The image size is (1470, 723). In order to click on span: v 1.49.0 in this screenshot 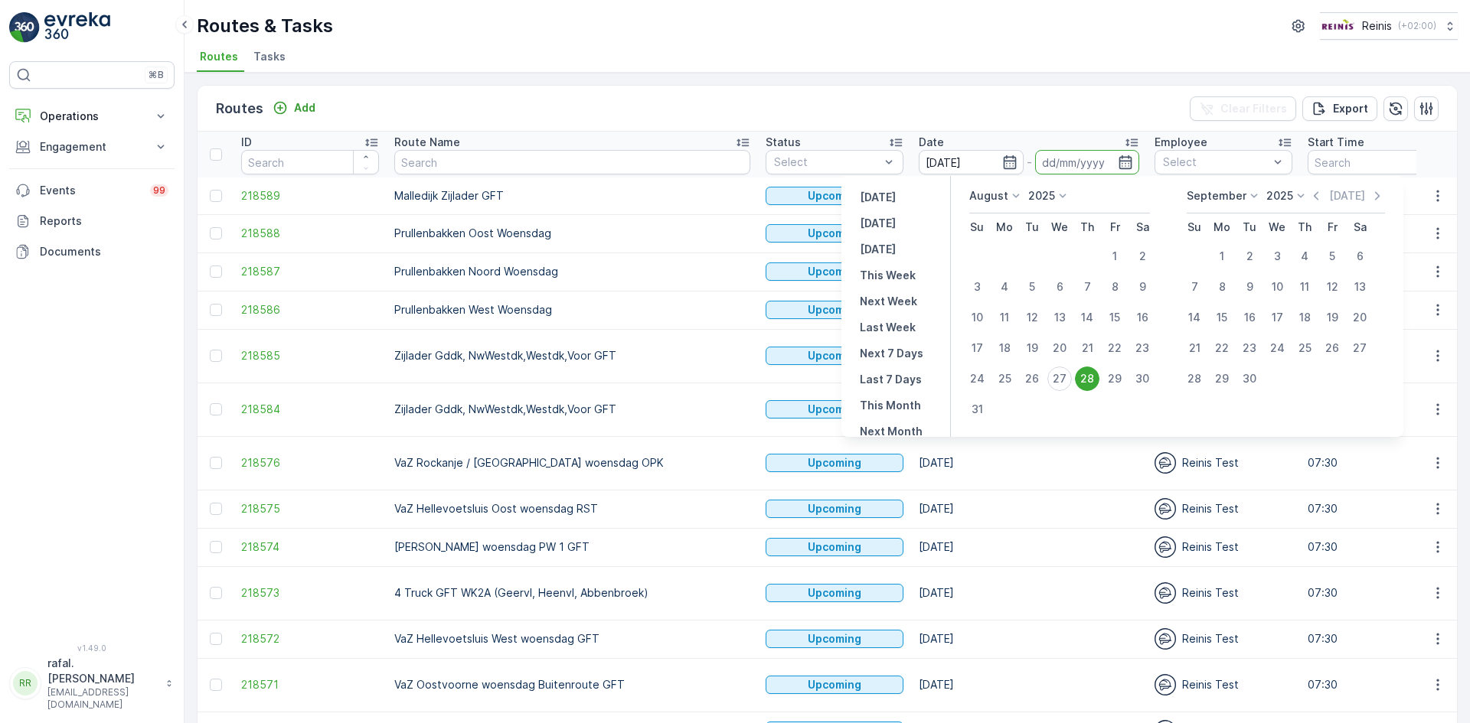, I will do `click(92, 648)`.